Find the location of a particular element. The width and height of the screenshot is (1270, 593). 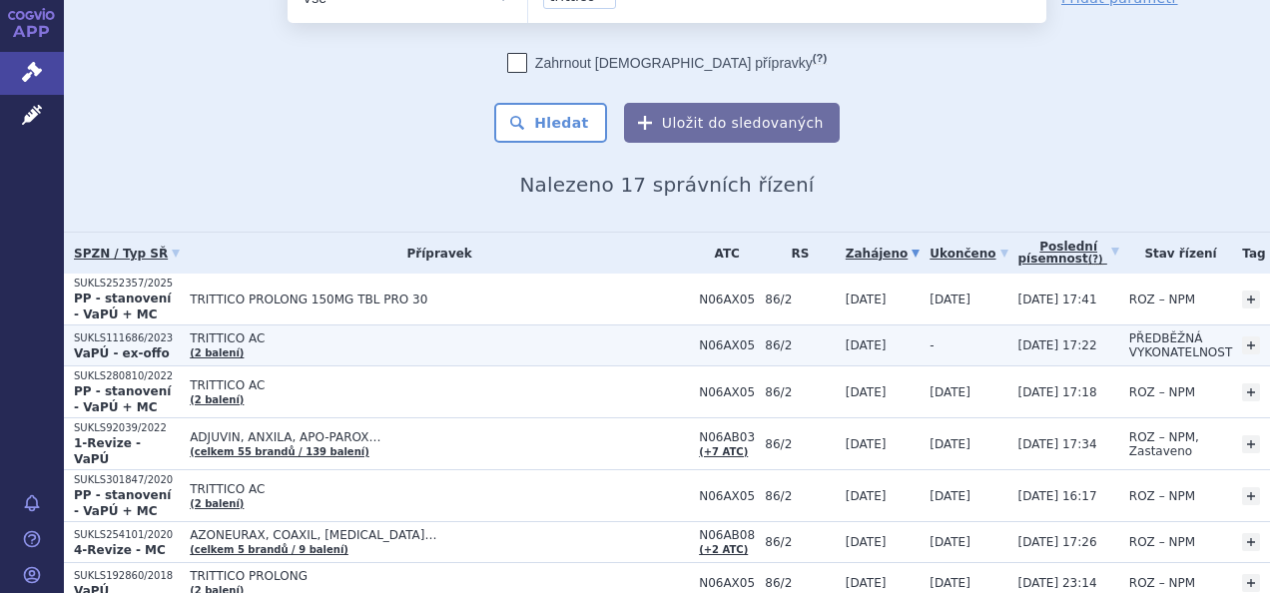

th: RS is located at coordinates (795, 253).